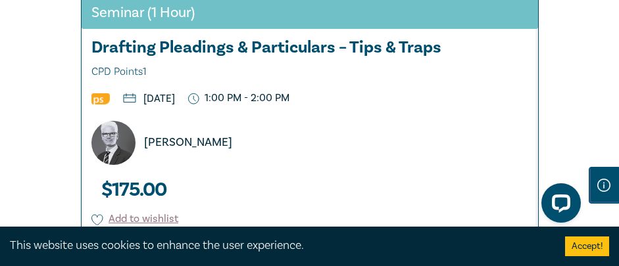  I want to click on button: Add to wishlist, so click(135, 219).